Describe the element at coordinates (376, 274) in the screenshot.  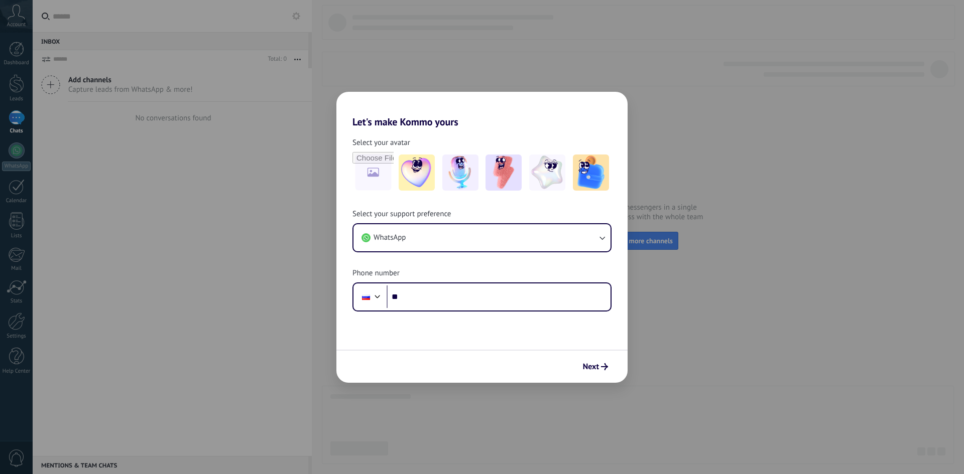
I see `span: Phone number` at that location.